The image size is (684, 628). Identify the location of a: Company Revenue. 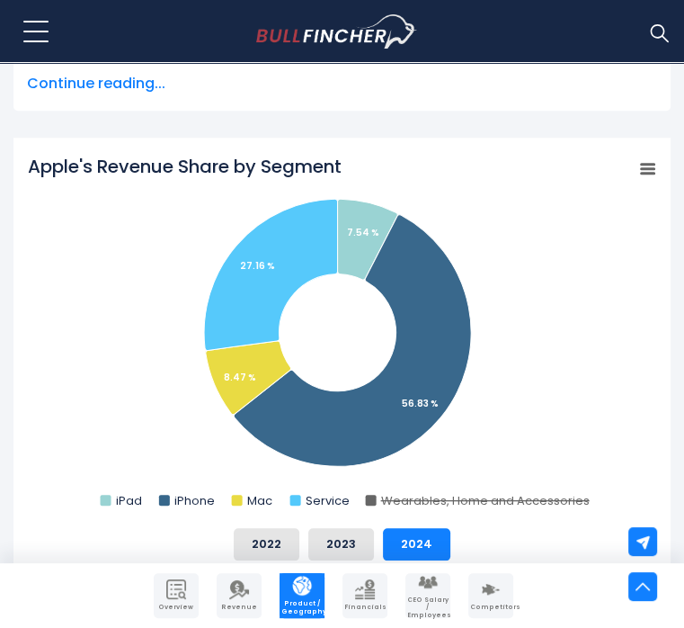
(239, 595).